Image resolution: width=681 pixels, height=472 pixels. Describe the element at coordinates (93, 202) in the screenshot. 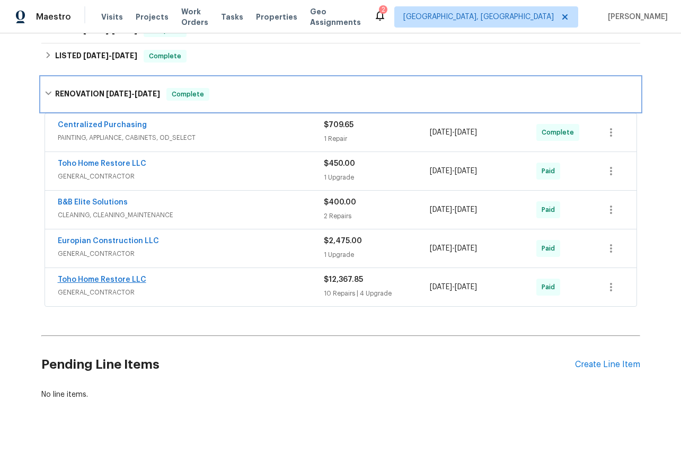

I see `a: B&B Elite Solutions` at that location.